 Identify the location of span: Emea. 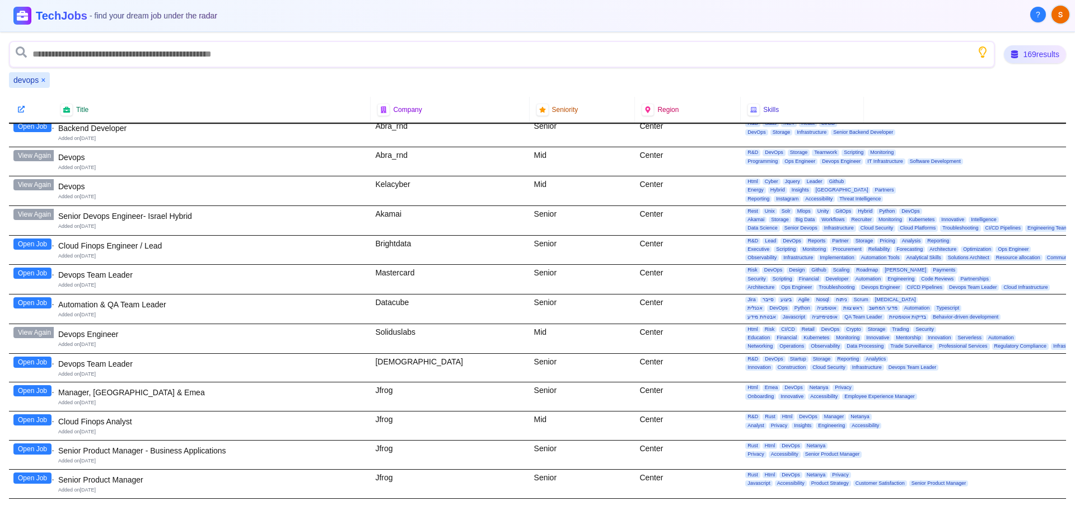
(772, 387).